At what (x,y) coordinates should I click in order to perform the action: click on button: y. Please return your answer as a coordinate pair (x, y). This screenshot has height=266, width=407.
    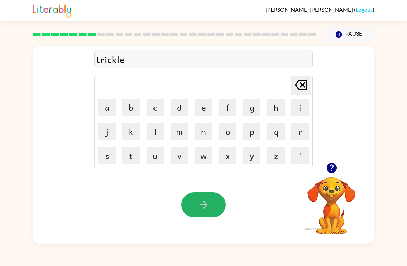
    Looking at the image, I should click on (252, 155).